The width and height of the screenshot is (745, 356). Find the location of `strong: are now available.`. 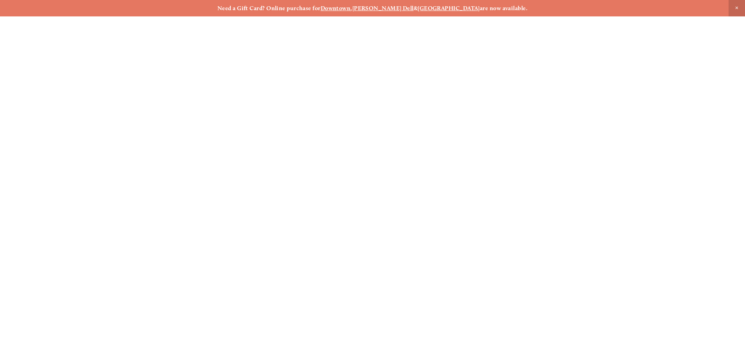

strong: are now available. is located at coordinates (504, 8).